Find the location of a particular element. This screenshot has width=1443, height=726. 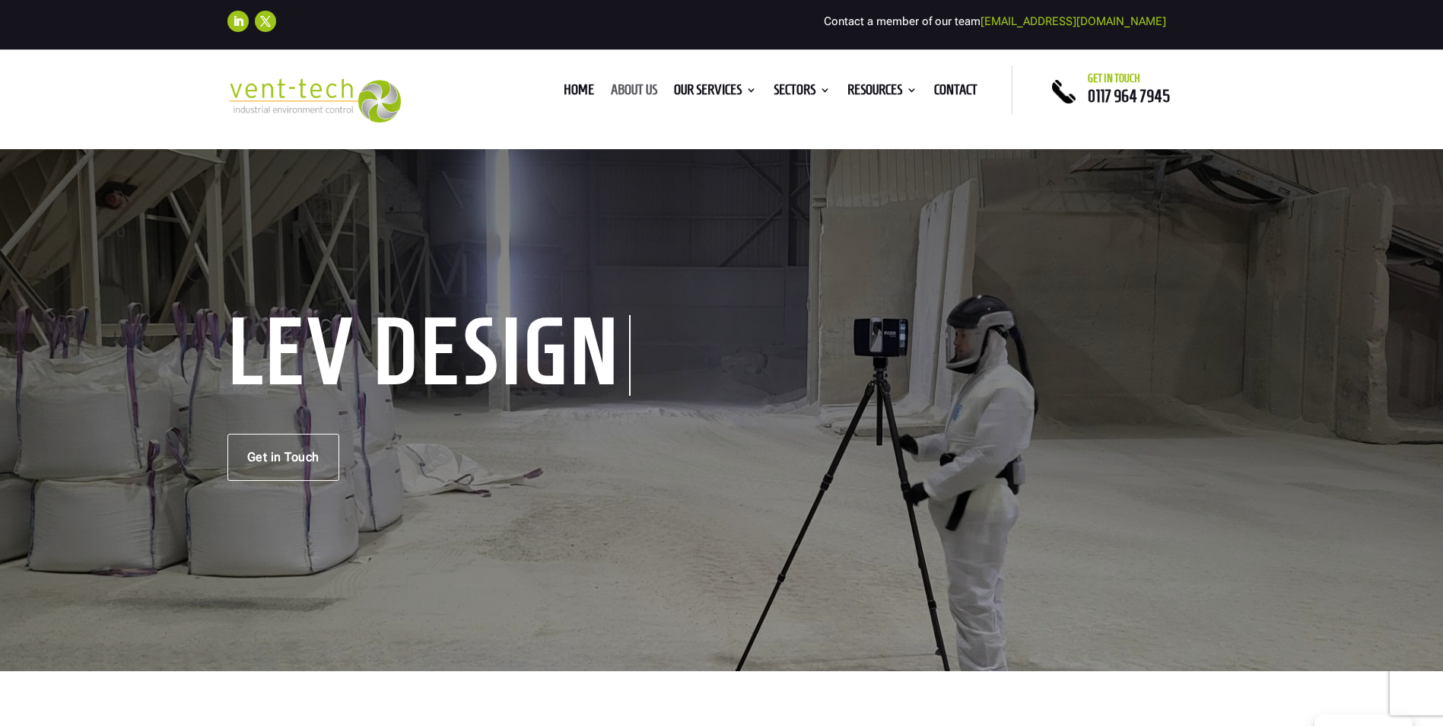

a: Follow on X is located at coordinates (265, 21).